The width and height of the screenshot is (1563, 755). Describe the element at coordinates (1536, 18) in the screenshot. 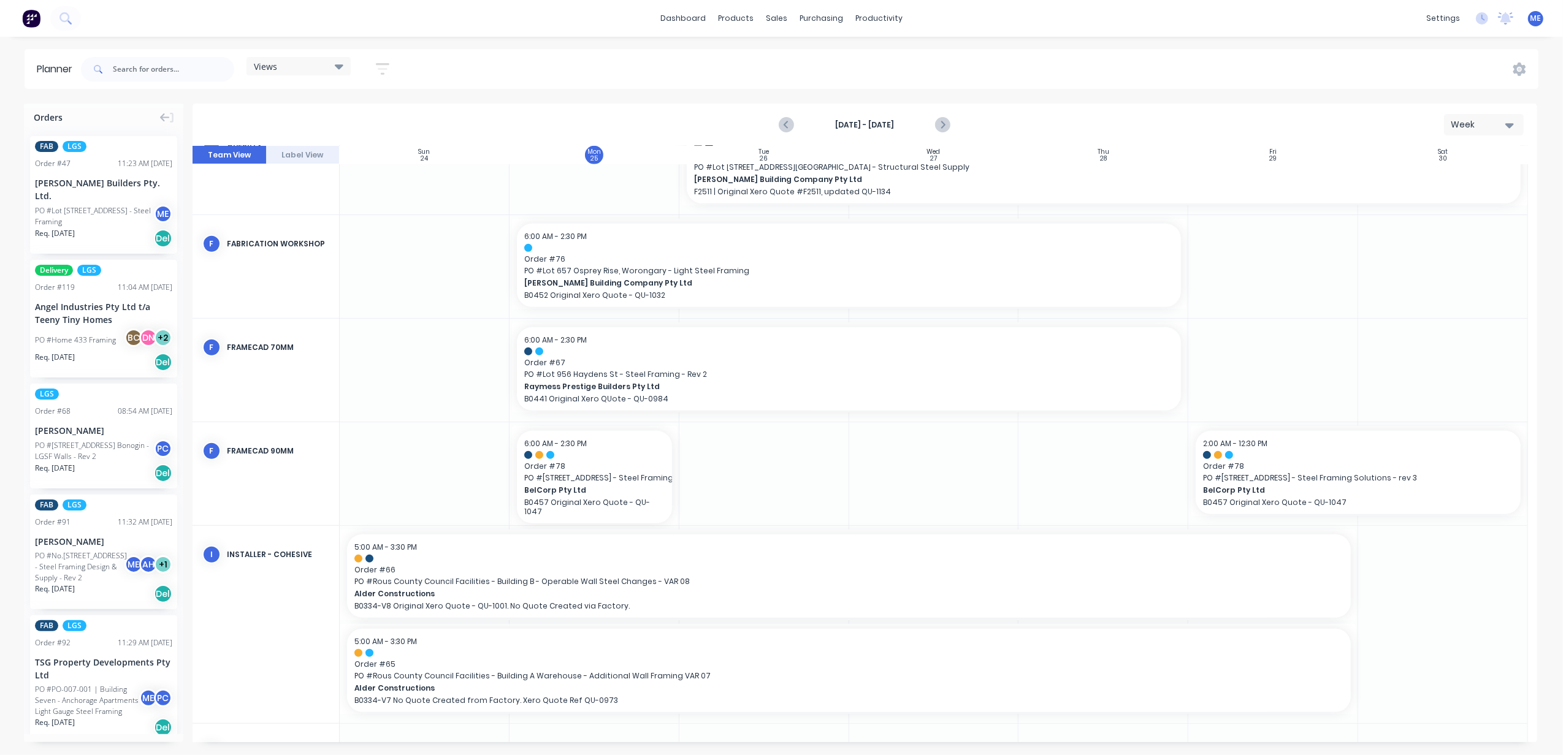

I see `span: ME` at that location.